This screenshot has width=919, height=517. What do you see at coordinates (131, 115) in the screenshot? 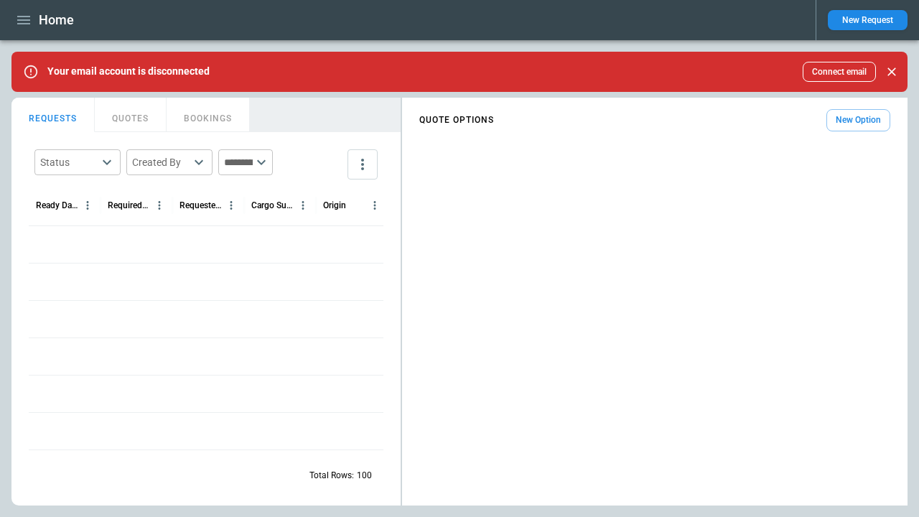
I see `button: QUOTES` at bounding box center [131, 115].